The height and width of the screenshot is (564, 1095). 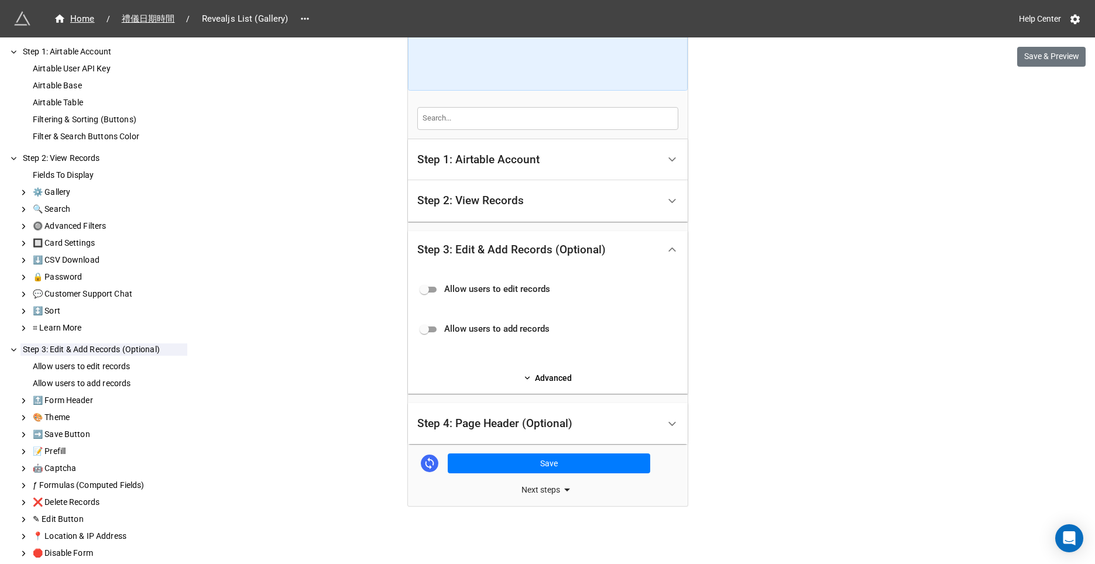 I want to click on div: Fields To Display, so click(x=109, y=175).